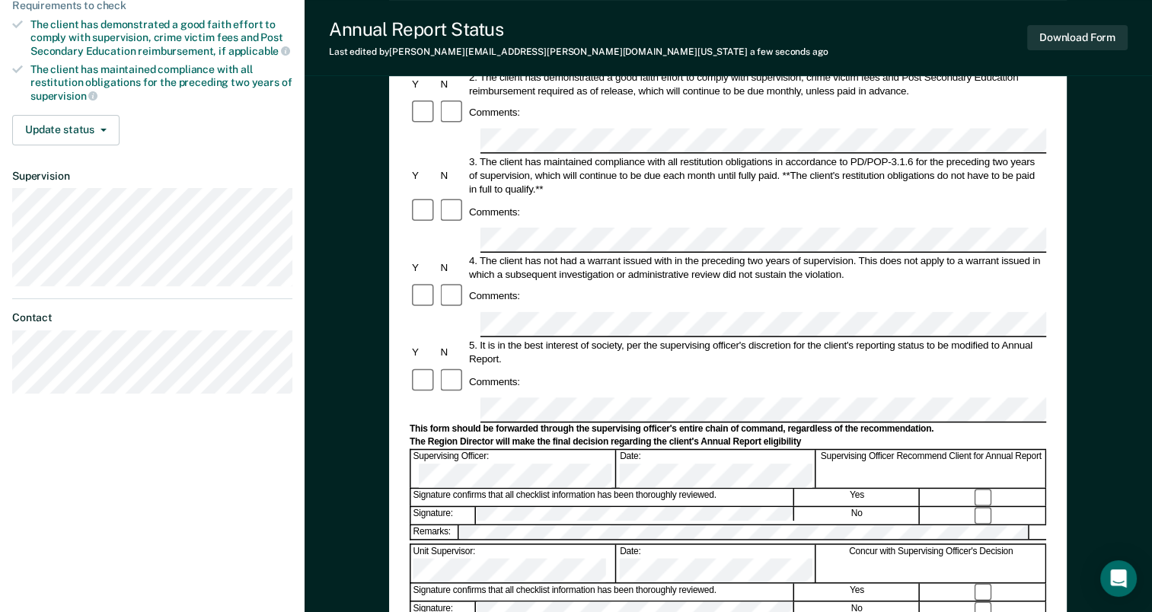 The image size is (1152, 612). I want to click on div: Concur with Supervising Officer's Decision, so click(931, 563).